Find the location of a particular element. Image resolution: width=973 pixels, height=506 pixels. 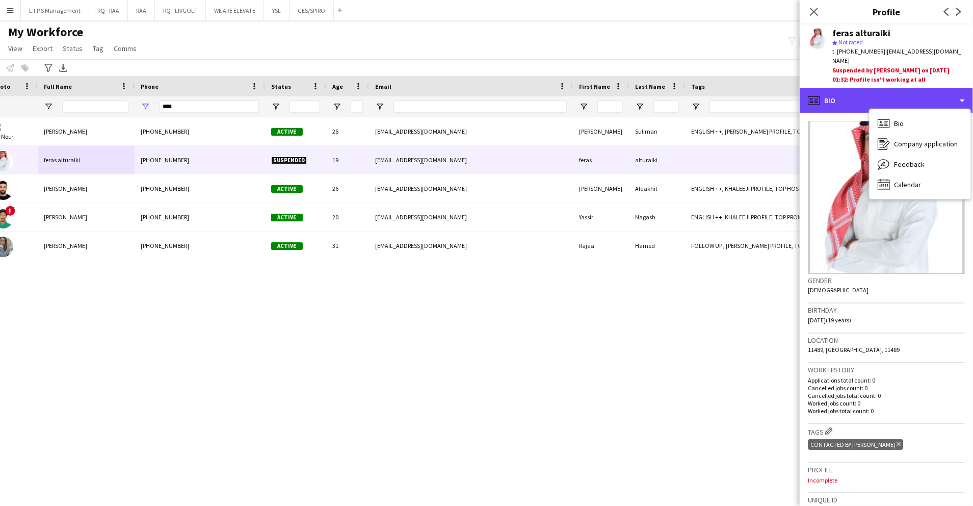

div: Feedback is located at coordinates (920, 164).